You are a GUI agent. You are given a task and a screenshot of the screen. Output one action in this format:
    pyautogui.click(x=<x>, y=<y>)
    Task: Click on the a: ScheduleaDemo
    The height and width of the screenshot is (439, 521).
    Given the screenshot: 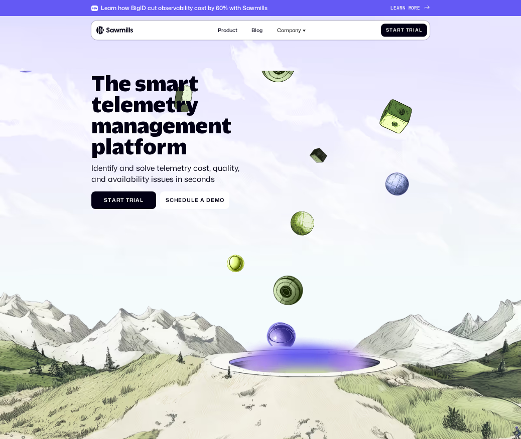 What is the action you would take?
    pyautogui.click(x=195, y=201)
    